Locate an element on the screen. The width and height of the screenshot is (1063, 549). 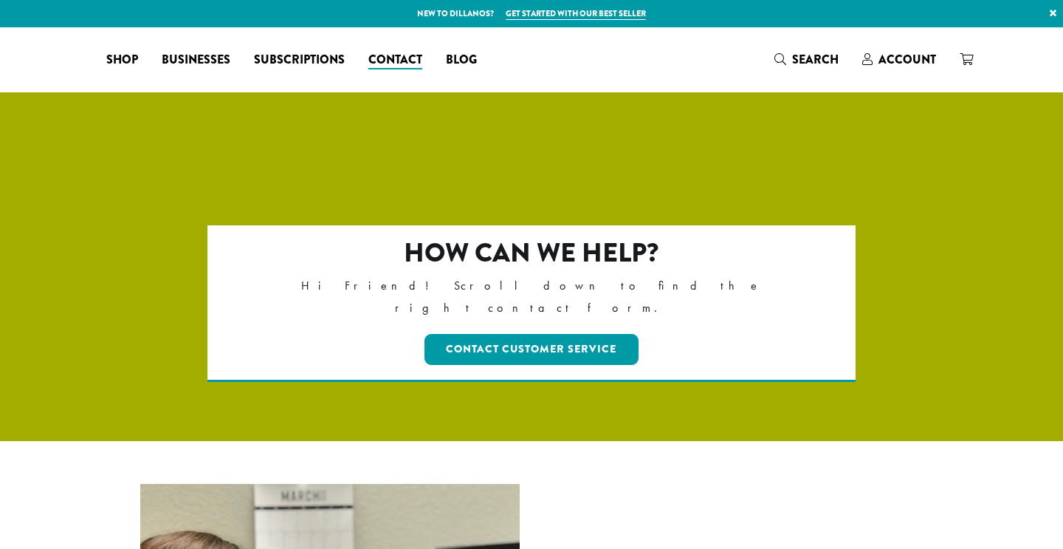
span: Blog is located at coordinates (462, 60).